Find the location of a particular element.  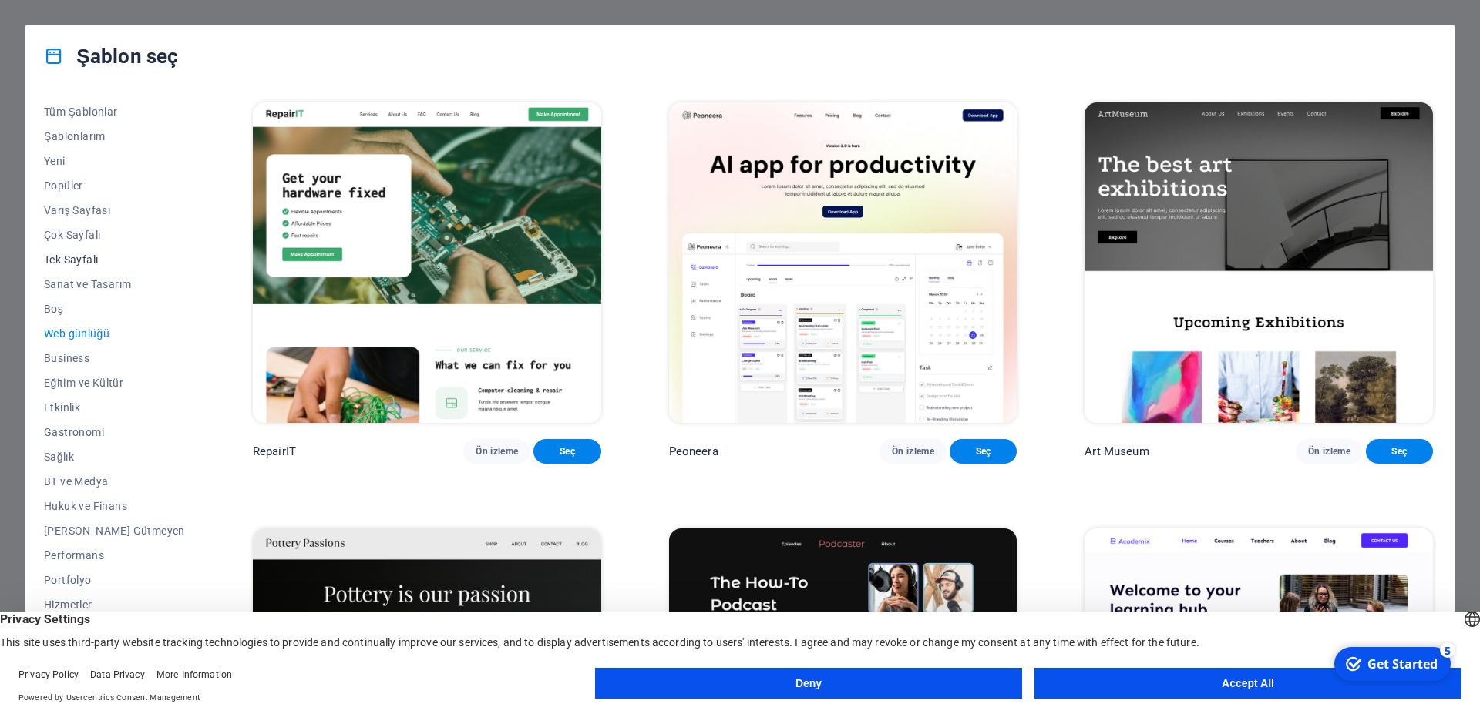

span: Çok Sayfalı is located at coordinates (114, 235).